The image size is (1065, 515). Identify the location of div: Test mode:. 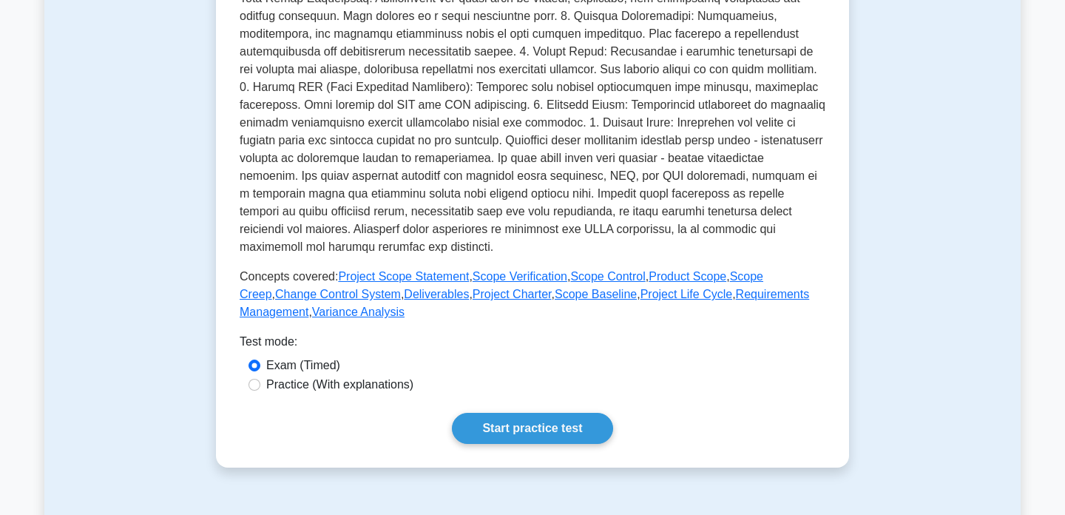
(532, 345).